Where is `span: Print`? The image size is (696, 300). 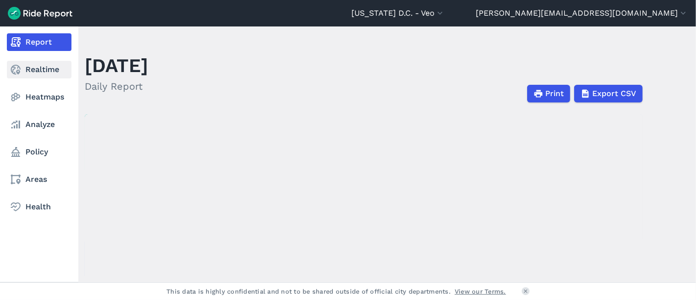 span: Print is located at coordinates (555, 93).